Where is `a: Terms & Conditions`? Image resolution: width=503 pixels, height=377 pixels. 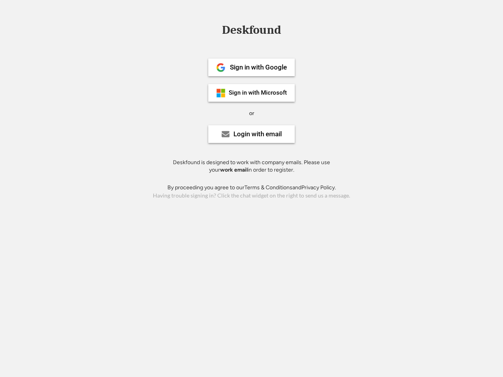
a: Terms & Conditions is located at coordinates (268, 187).